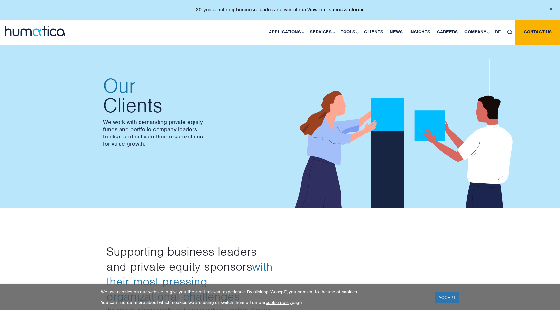 The width and height of the screenshot is (560, 310). Describe the element at coordinates (403, 134) in the screenshot. I see `img: about_banner1` at that location.